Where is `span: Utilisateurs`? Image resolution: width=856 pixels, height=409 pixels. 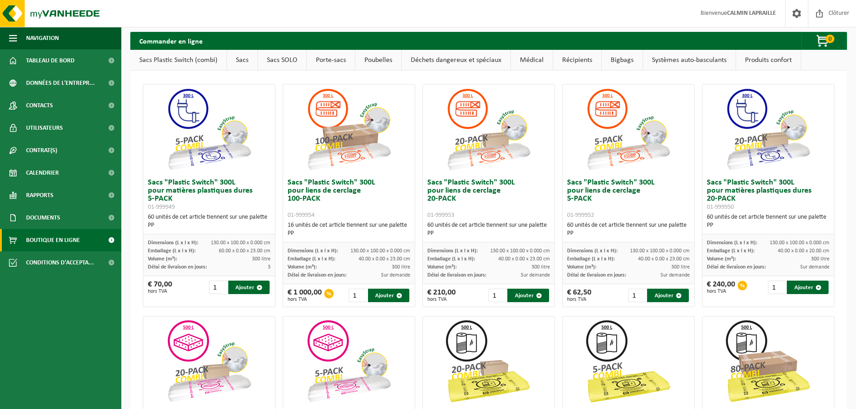 span: Utilisateurs is located at coordinates (44, 128).